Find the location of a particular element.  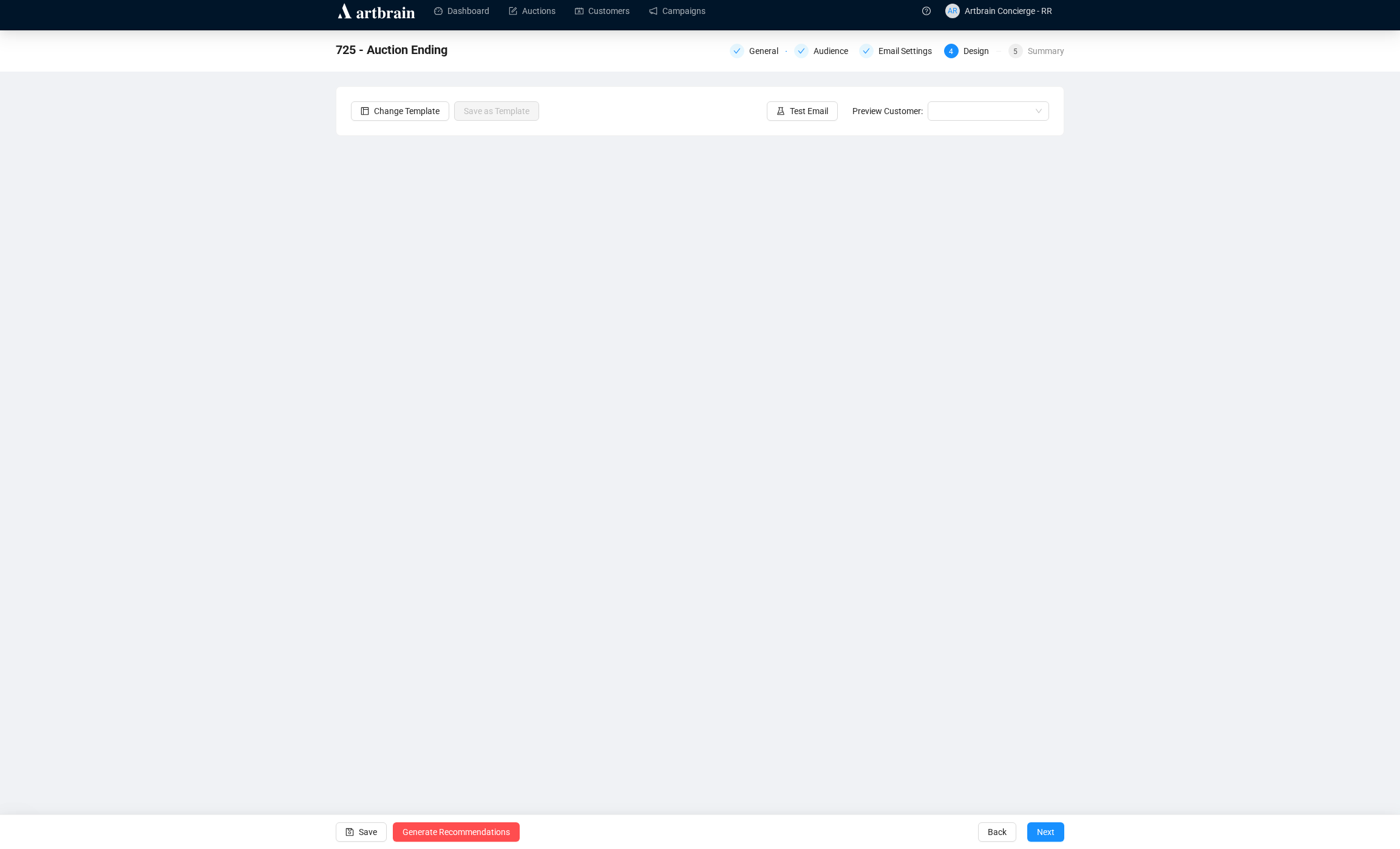

button: Test Email is located at coordinates (803, 111).